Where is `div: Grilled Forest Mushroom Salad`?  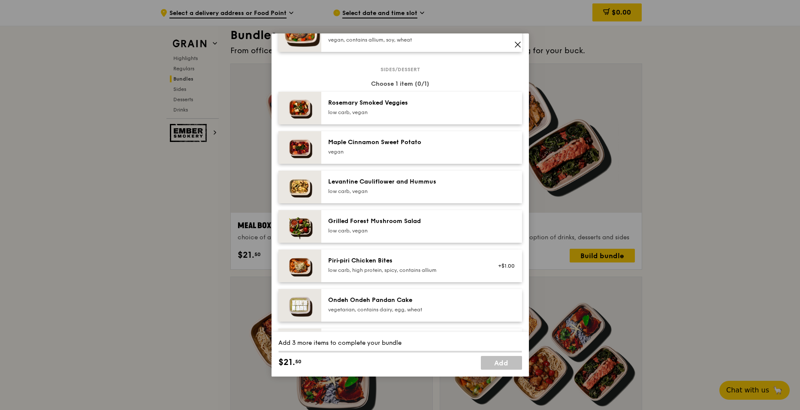 div: Grilled Forest Mushroom Salad is located at coordinates (405, 221).